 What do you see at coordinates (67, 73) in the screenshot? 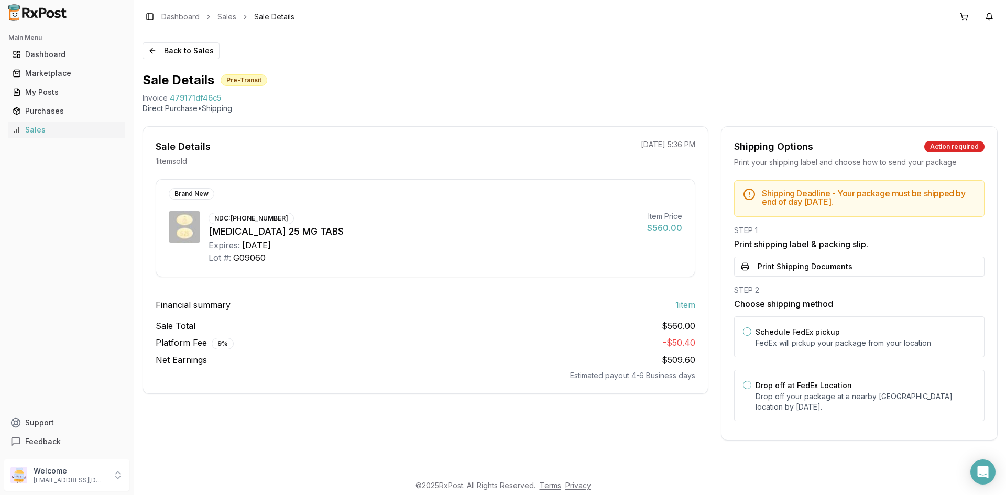
I see `div: Marketplace` at bounding box center [67, 73].